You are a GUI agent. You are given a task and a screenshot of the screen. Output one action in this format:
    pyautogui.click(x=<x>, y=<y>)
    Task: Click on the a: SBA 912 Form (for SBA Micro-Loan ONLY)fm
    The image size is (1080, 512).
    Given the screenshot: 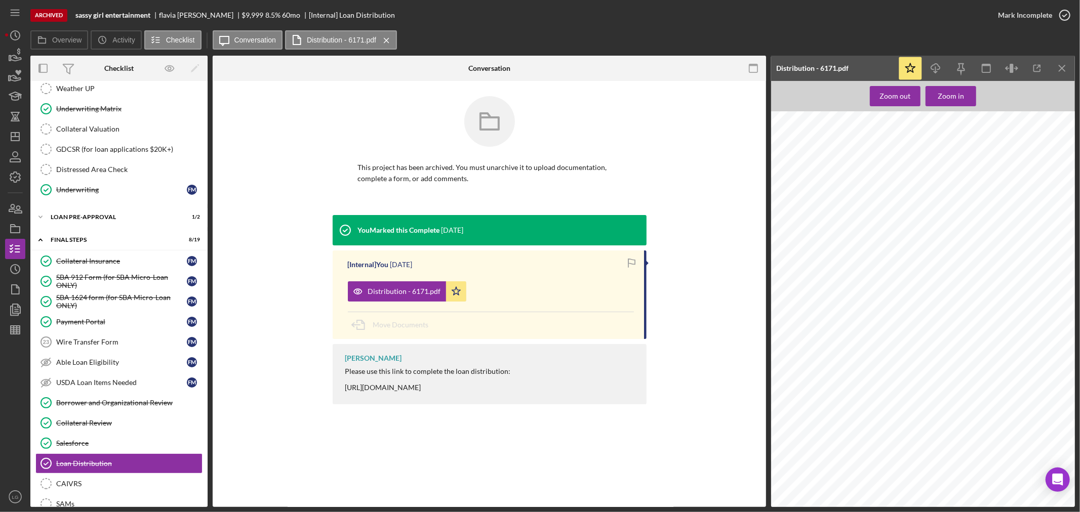 What is the action you would take?
    pyautogui.click(x=119, y=281)
    